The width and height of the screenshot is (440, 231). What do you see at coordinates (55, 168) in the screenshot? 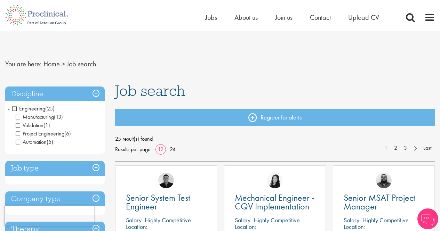
I see `div: Job type` at bounding box center [55, 168].